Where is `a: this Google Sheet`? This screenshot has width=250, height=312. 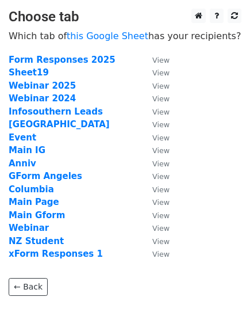
a: this Google Sheet is located at coordinates (108, 36).